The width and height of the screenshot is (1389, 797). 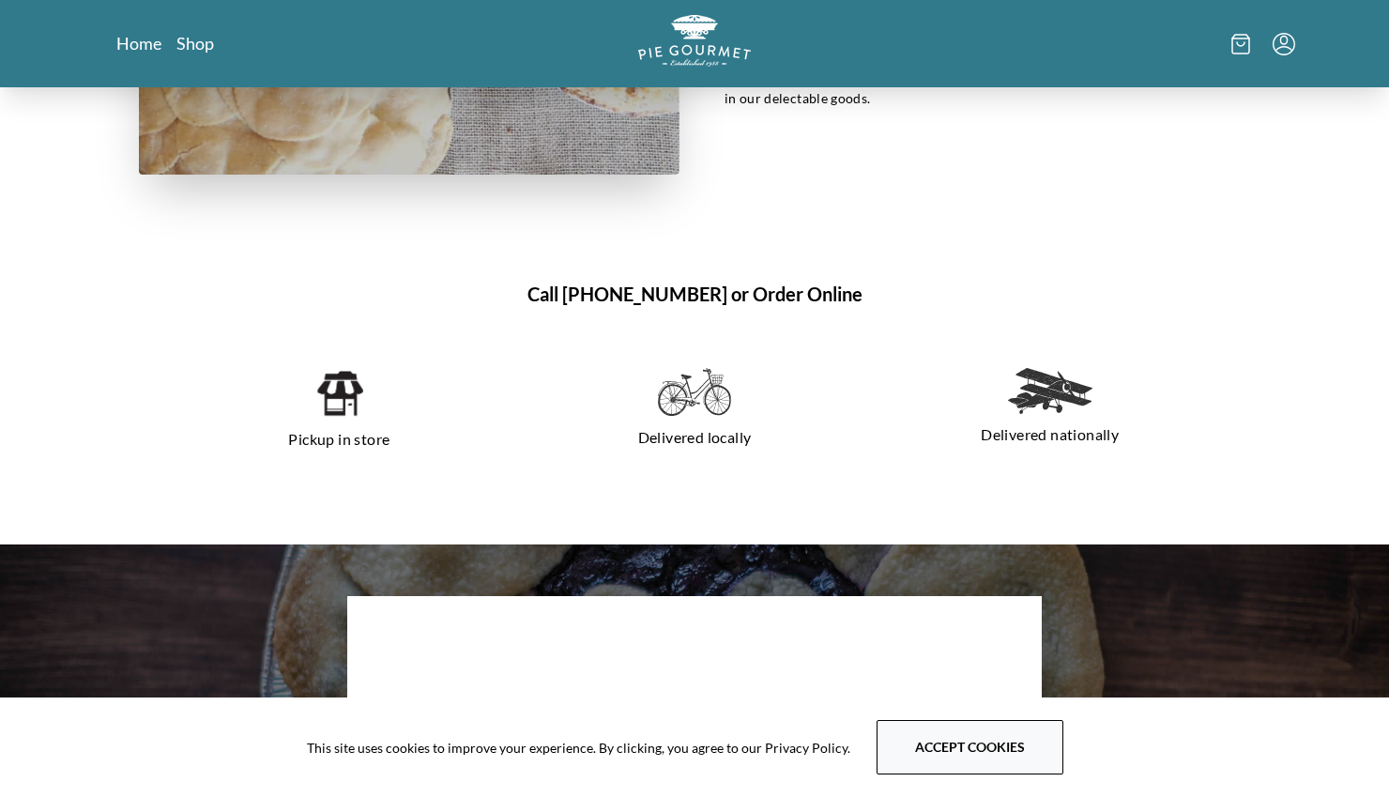 I want to click on img: pickup in store, so click(x=339, y=393).